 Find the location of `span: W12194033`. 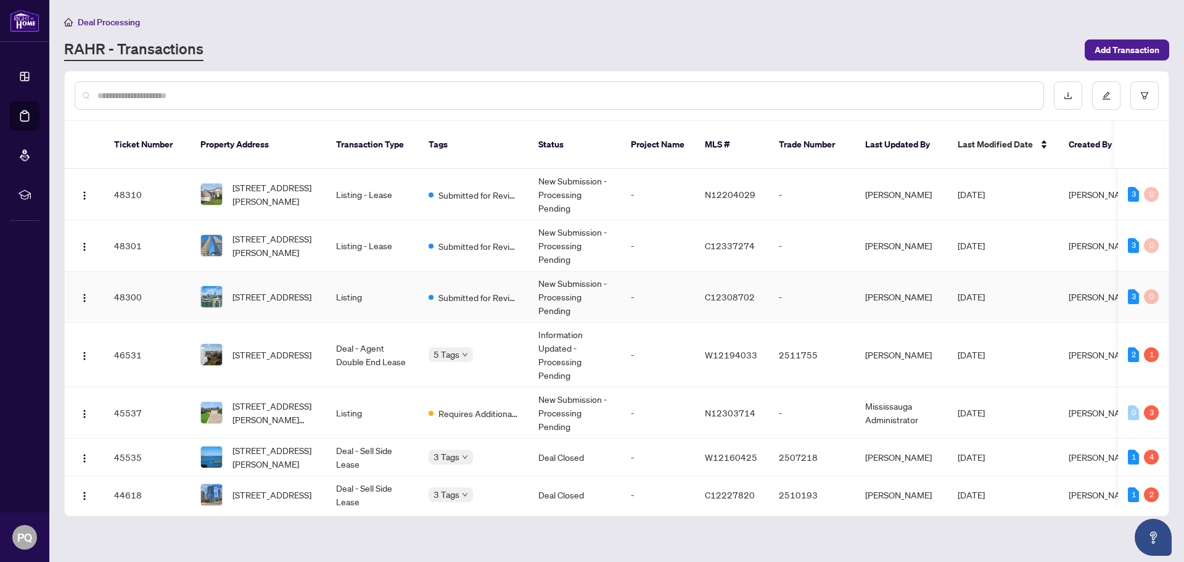

span: W12194033 is located at coordinates (730, 354).